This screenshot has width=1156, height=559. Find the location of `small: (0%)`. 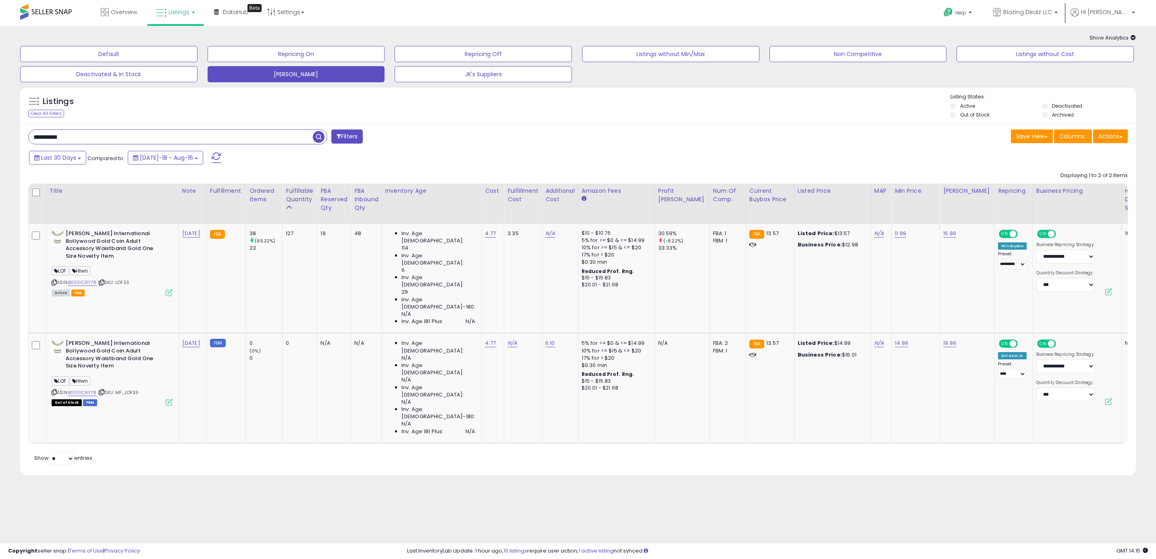

small: (0%) is located at coordinates (255, 351).